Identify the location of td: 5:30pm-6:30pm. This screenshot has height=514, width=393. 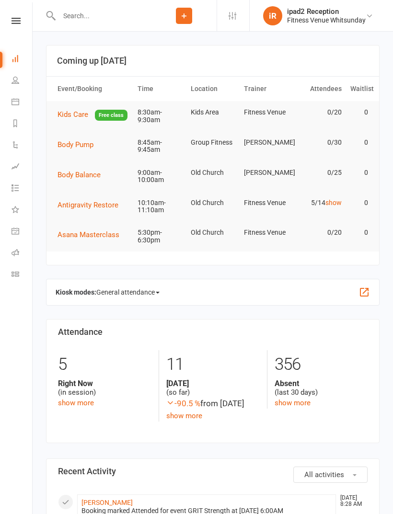
(160, 236).